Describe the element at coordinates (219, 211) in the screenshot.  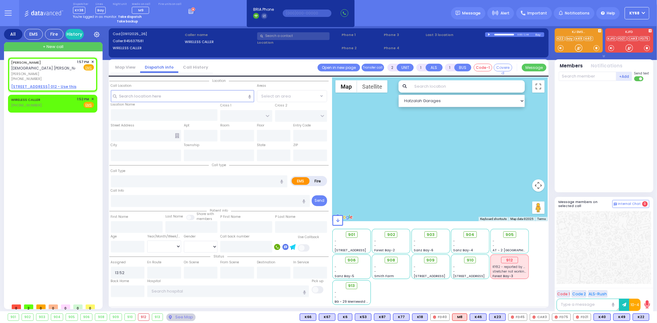
I see `span: Patient info` at that location.